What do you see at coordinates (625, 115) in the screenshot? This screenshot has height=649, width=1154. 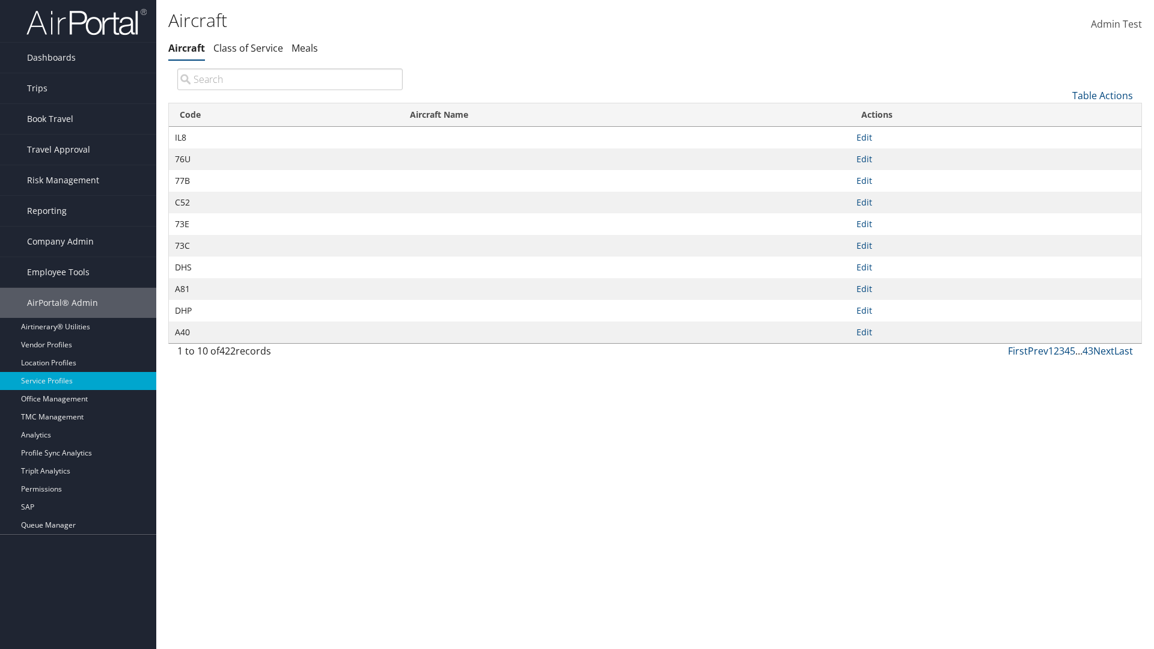 I see `th: Aircraft Name: activate to sort column descending` at bounding box center [625, 115].